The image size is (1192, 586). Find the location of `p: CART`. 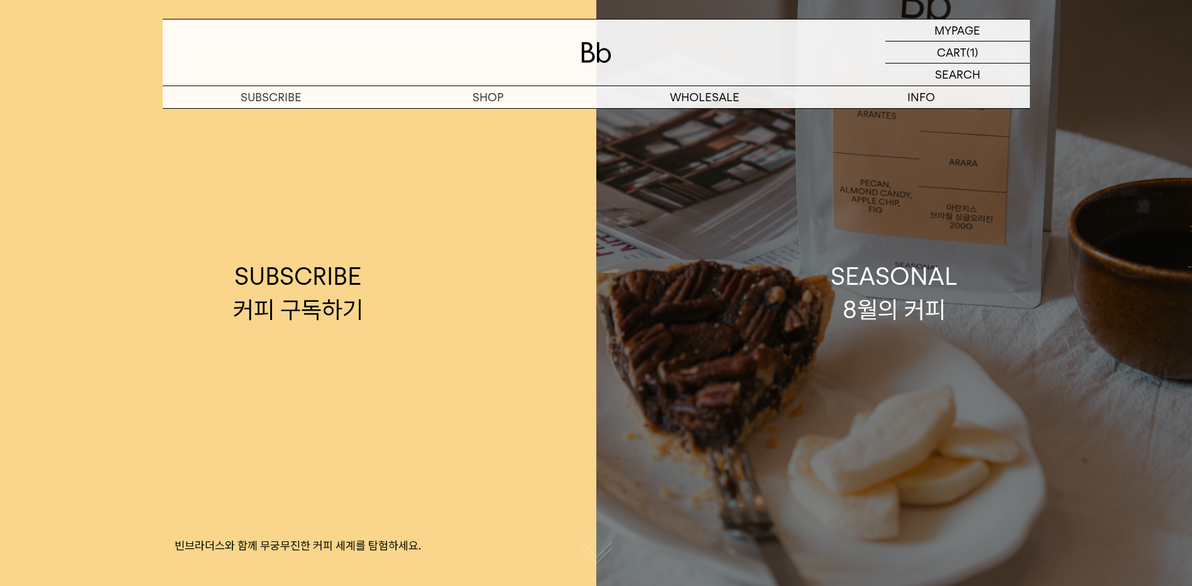

p: CART is located at coordinates (952, 52).